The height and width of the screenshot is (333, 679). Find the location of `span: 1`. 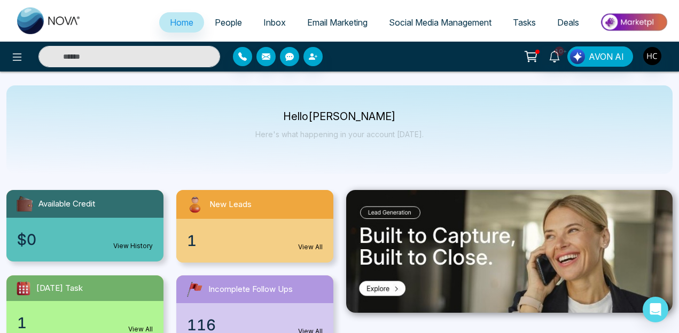

span: 1 is located at coordinates (192, 241).